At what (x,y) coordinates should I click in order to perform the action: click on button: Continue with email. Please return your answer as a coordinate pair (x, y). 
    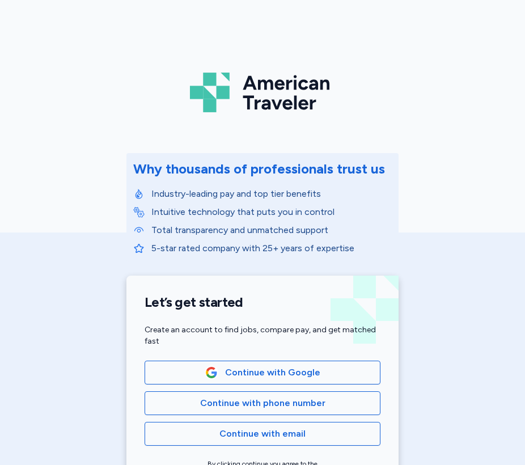
    Looking at the image, I should click on (263, 434).